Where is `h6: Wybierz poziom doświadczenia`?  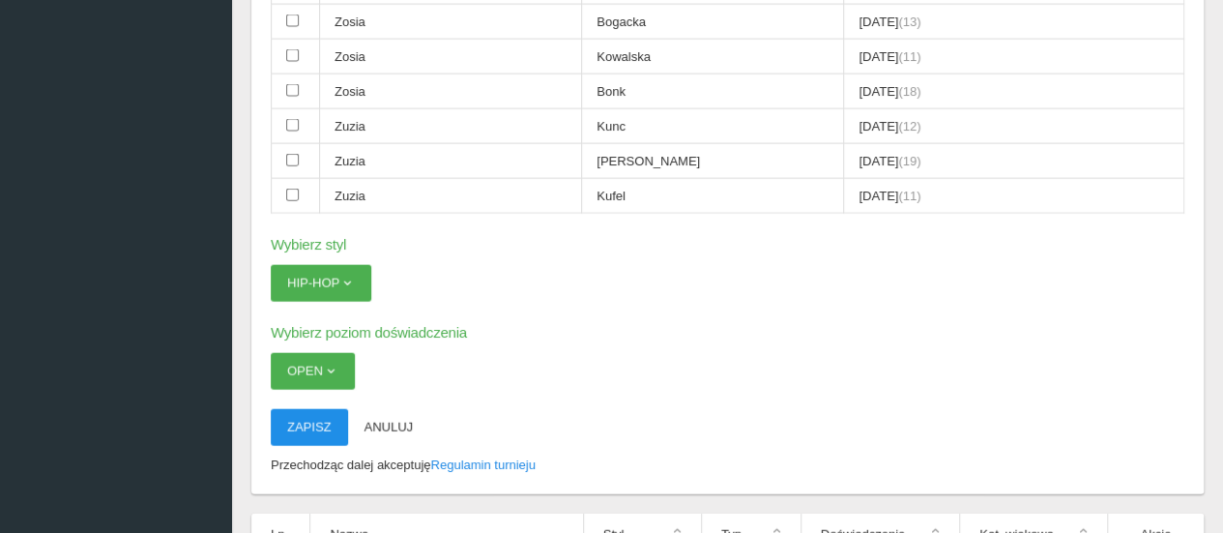
h6: Wybierz poziom doświadczenia is located at coordinates (727, 332).